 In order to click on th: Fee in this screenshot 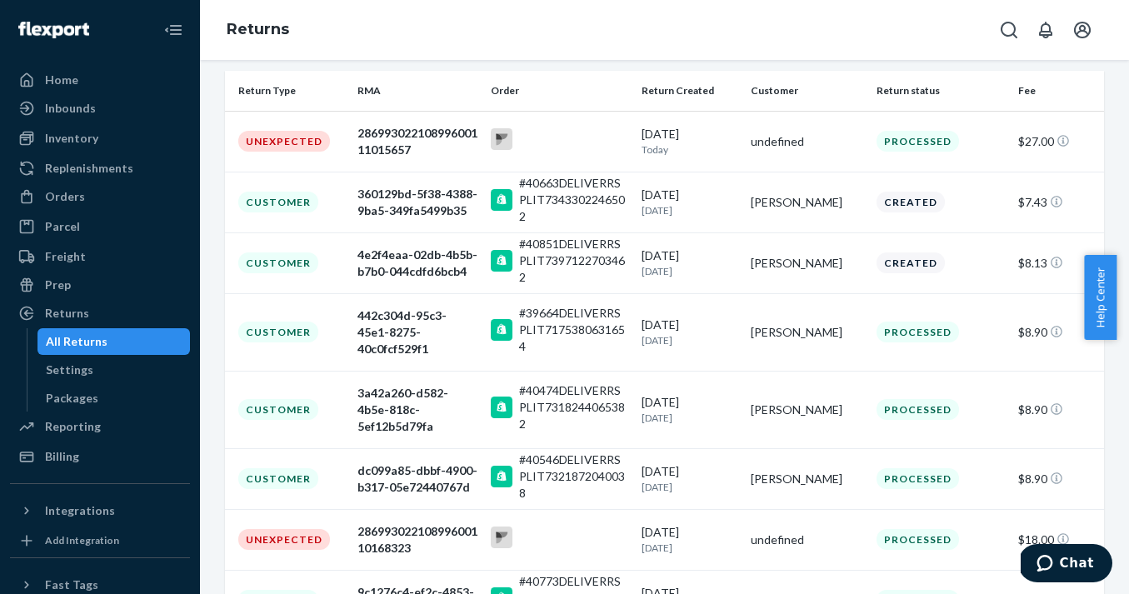, I will do `click(1057, 91)`.